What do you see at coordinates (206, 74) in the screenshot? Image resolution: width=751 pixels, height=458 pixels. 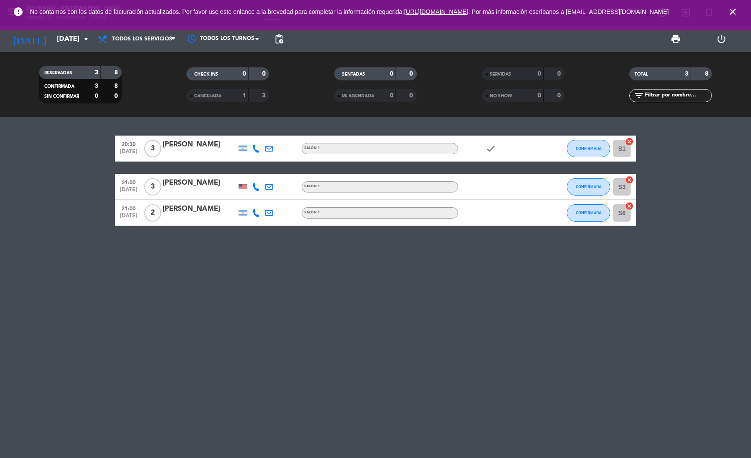 I see `span: CHECK INS` at bounding box center [206, 74].